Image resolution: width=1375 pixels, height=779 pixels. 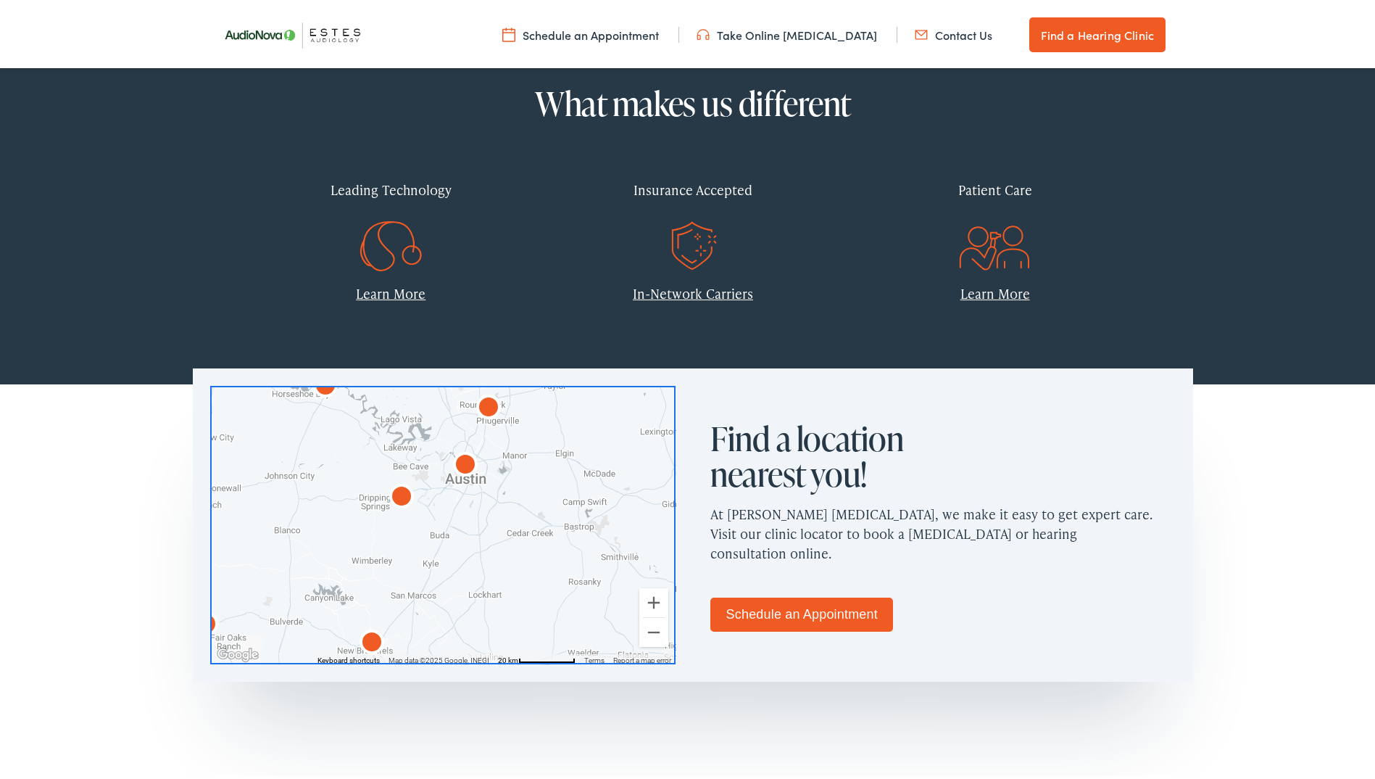 I want to click on div: Insurance Accepted, so click(x=693, y=186).